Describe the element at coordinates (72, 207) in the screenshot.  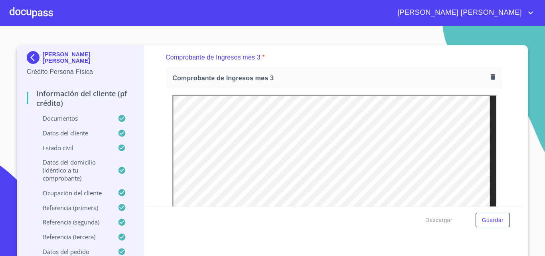
I see `p: Referencia (primera)` at that location.